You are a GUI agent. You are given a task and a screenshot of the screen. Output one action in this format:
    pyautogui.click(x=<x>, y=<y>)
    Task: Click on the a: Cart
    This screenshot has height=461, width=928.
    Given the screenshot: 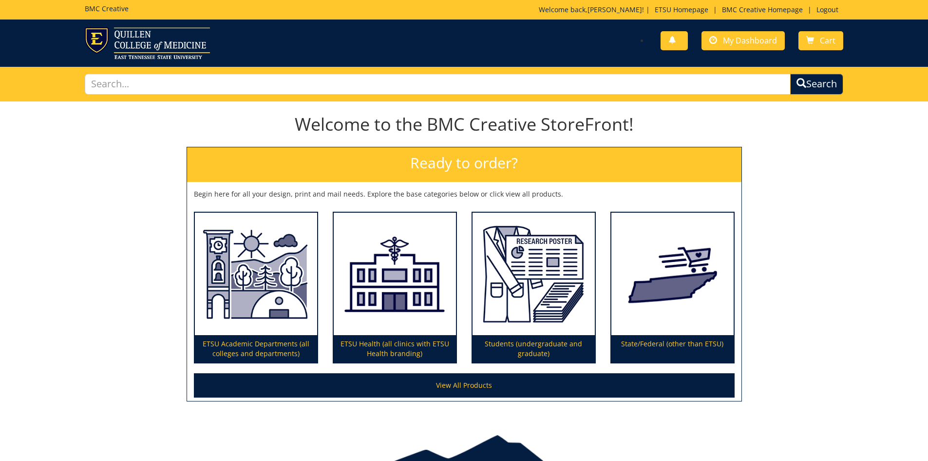 What is the action you would take?
    pyautogui.click(x=821, y=40)
    